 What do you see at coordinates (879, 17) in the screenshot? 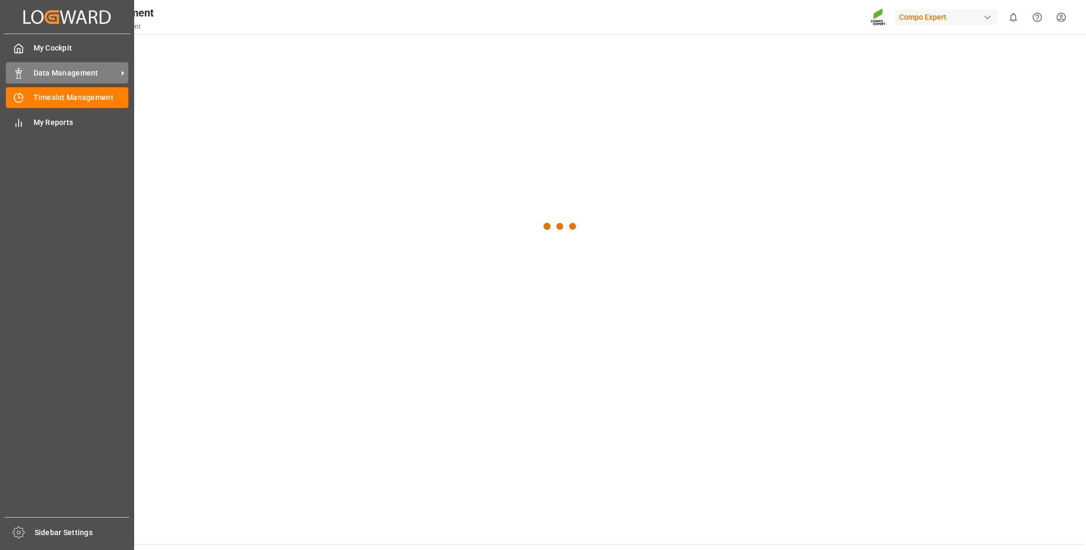
I see `img: Screenshot%202023-09-29%20at%2010.02.21.png_1712312052.png` at bounding box center [879, 17].